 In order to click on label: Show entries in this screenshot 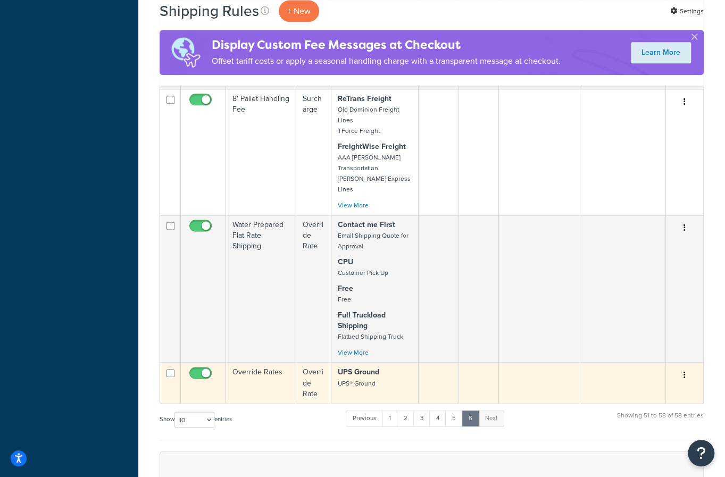, I will do `click(196, 420)`.